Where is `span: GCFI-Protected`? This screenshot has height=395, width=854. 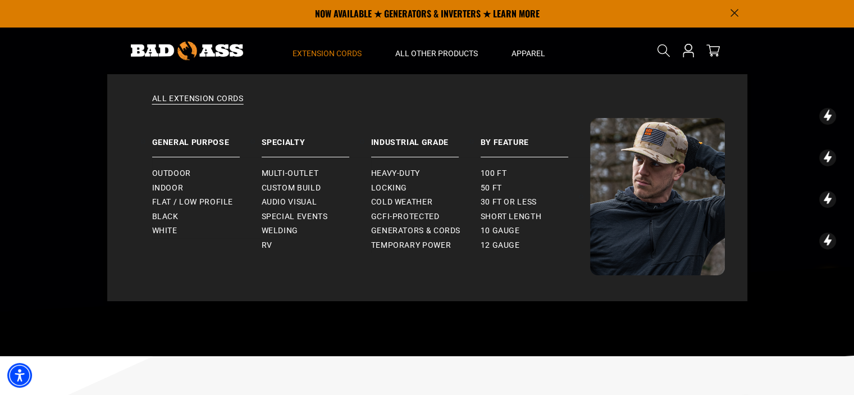
span: GCFI-Protected is located at coordinates (405, 217).